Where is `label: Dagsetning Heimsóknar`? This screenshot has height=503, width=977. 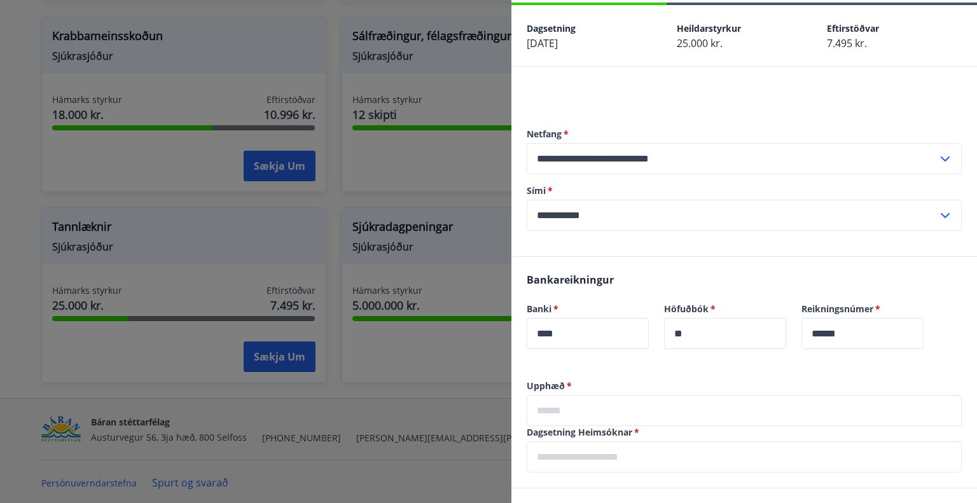 label: Dagsetning Heimsóknar is located at coordinates (744, 433).